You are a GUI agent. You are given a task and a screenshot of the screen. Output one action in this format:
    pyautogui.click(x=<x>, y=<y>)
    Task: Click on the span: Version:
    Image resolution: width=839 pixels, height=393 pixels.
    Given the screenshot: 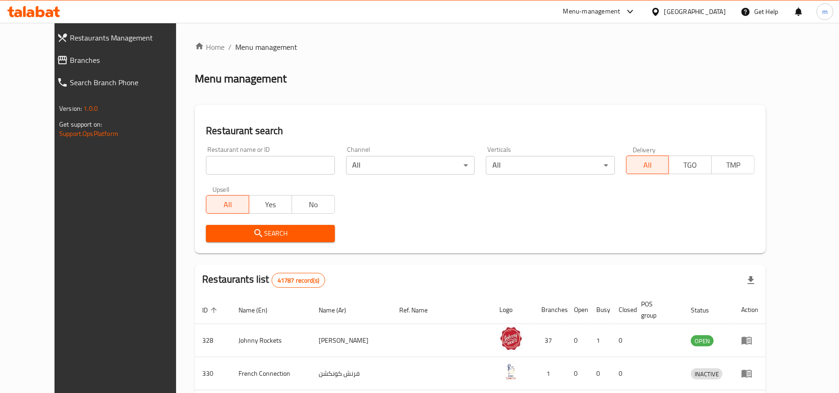 What is the action you would take?
    pyautogui.click(x=70, y=109)
    